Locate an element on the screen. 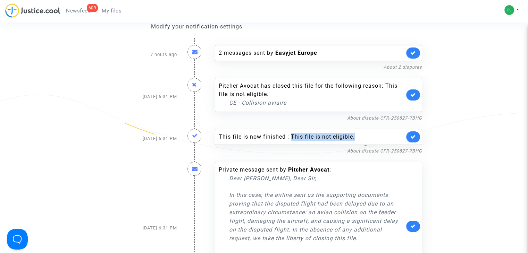 This screenshot has width=528, height=253. a: Modify your notification settings is located at coordinates (196, 26).